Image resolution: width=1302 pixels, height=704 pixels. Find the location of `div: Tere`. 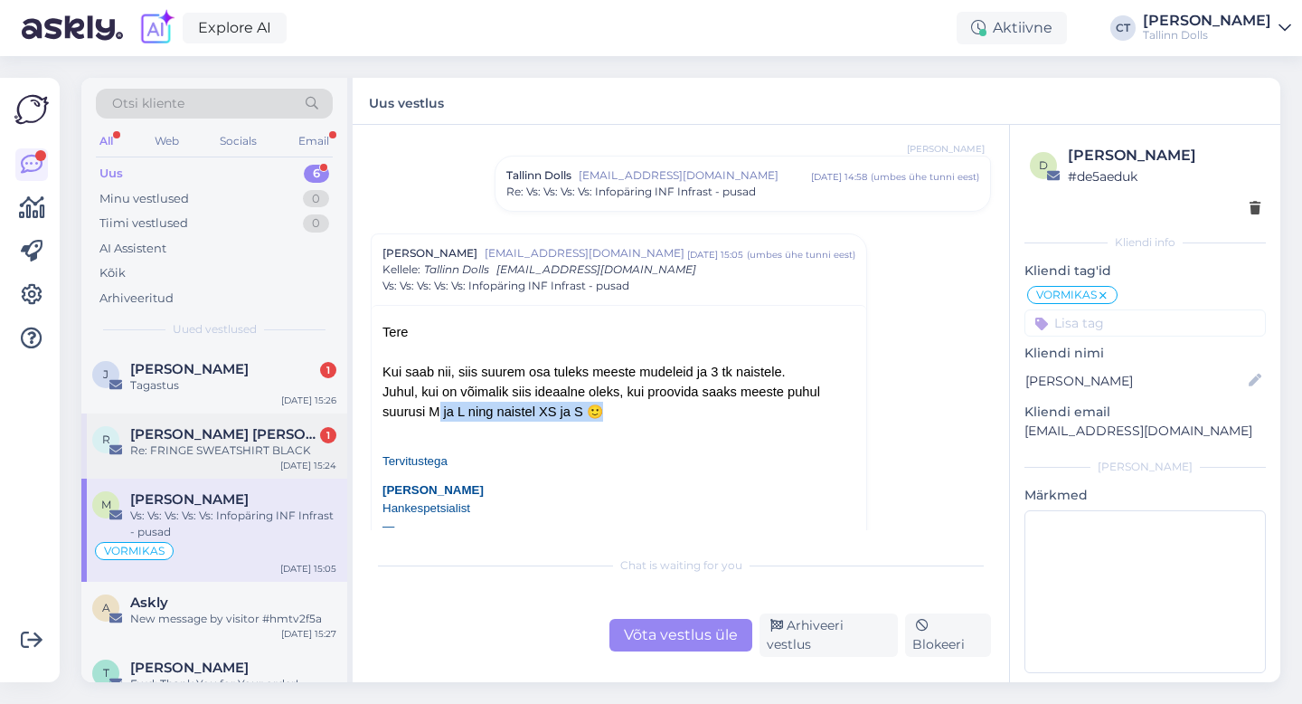

div: Tere is located at coordinates (619, 332).